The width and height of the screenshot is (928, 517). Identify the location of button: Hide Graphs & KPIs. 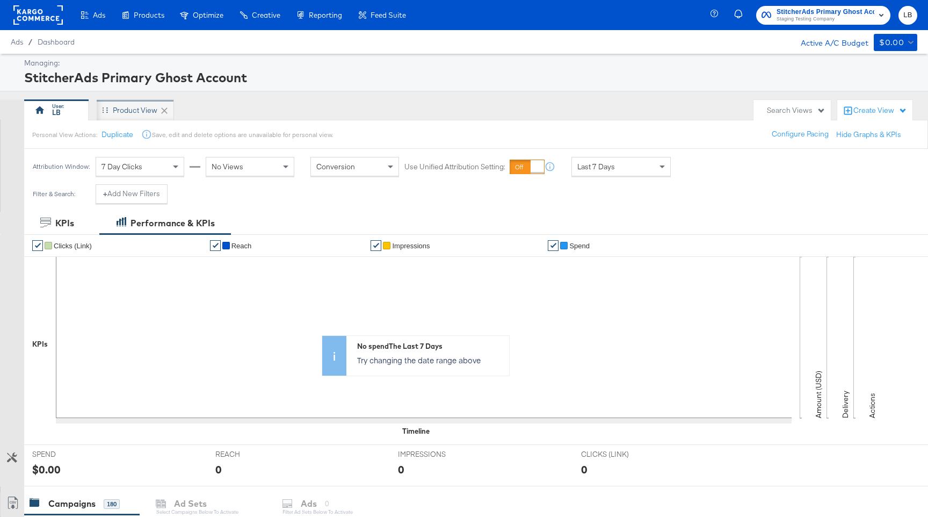
(869, 134).